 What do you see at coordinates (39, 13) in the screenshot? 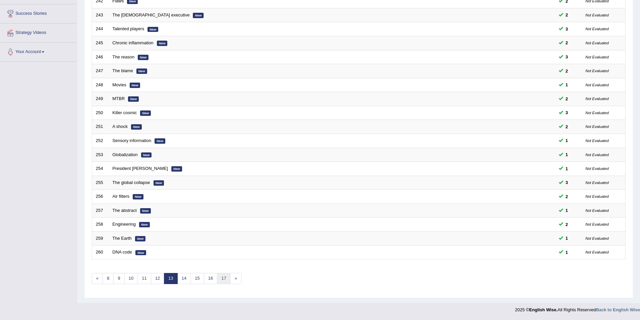
I see `a: Success Stories` at bounding box center [39, 13].